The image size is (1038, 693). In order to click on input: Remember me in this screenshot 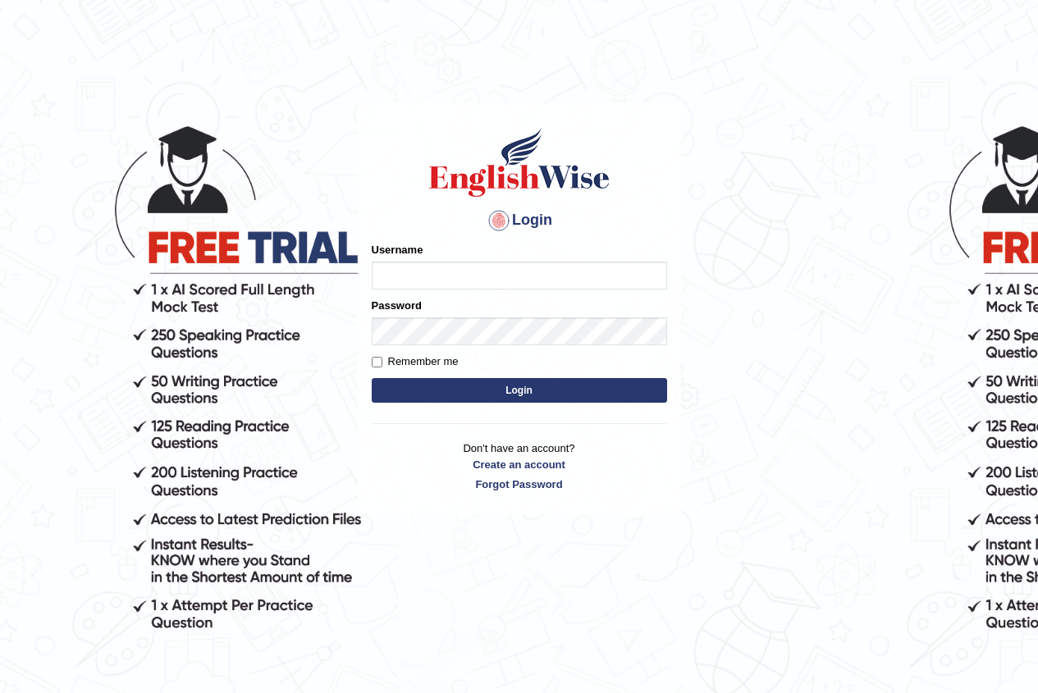, I will do `click(376, 362)`.